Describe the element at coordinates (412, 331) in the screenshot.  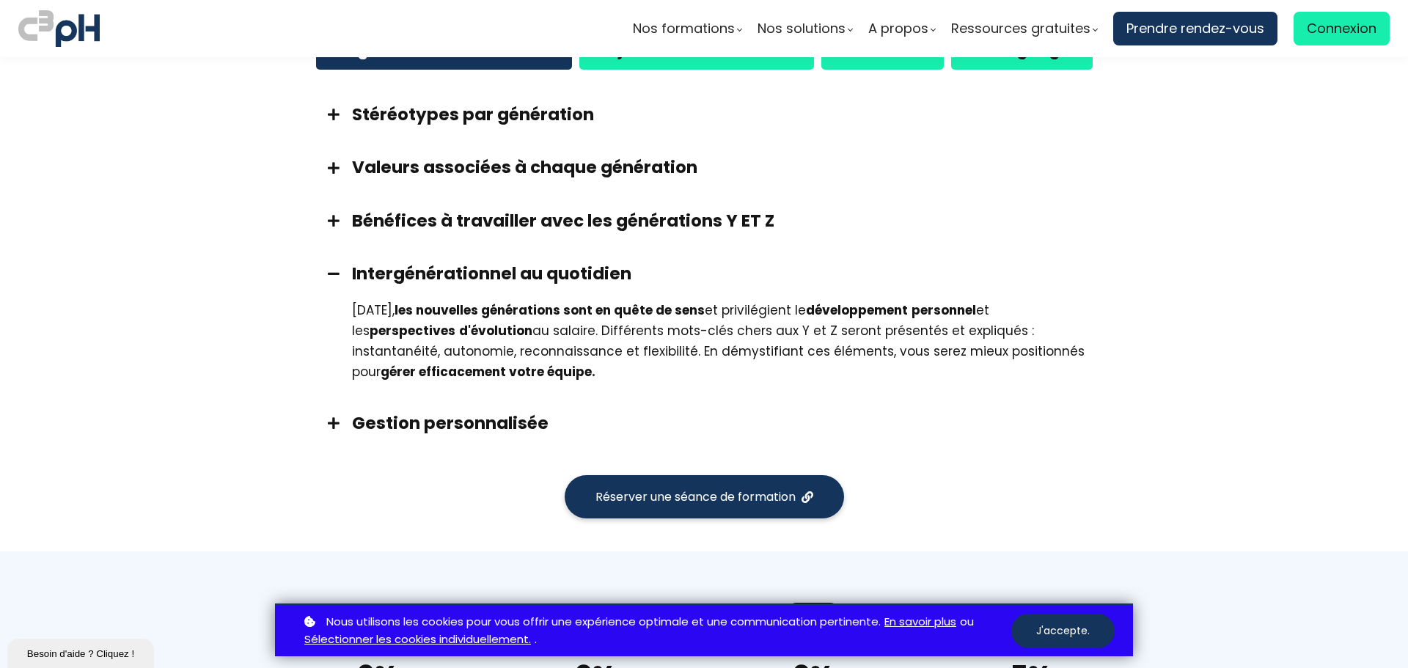
I see `b: perspectives` at that location.